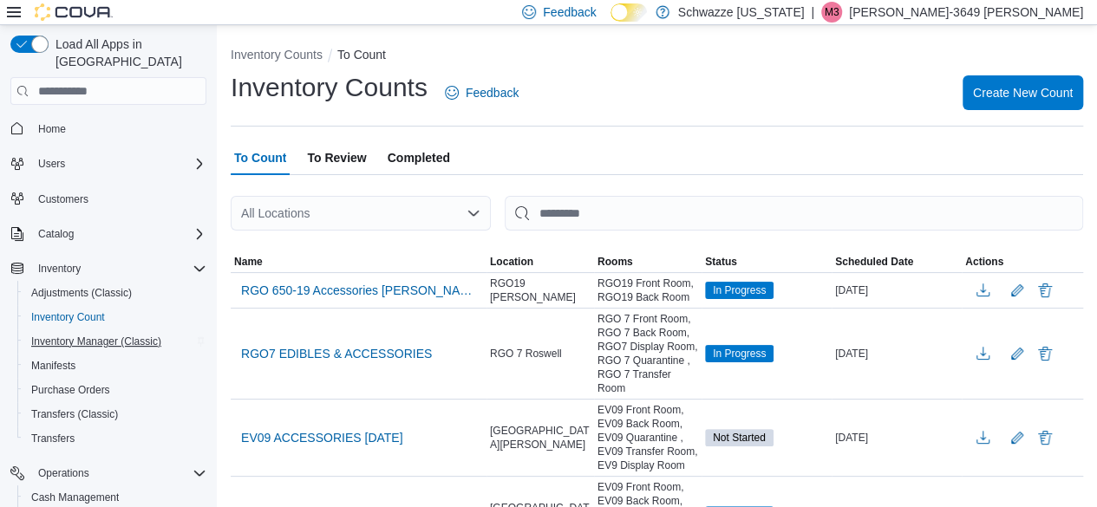 The height and width of the screenshot is (507, 1097). What do you see at coordinates (52, 129) in the screenshot?
I see `a: Home` at bounding box center [52, 129].